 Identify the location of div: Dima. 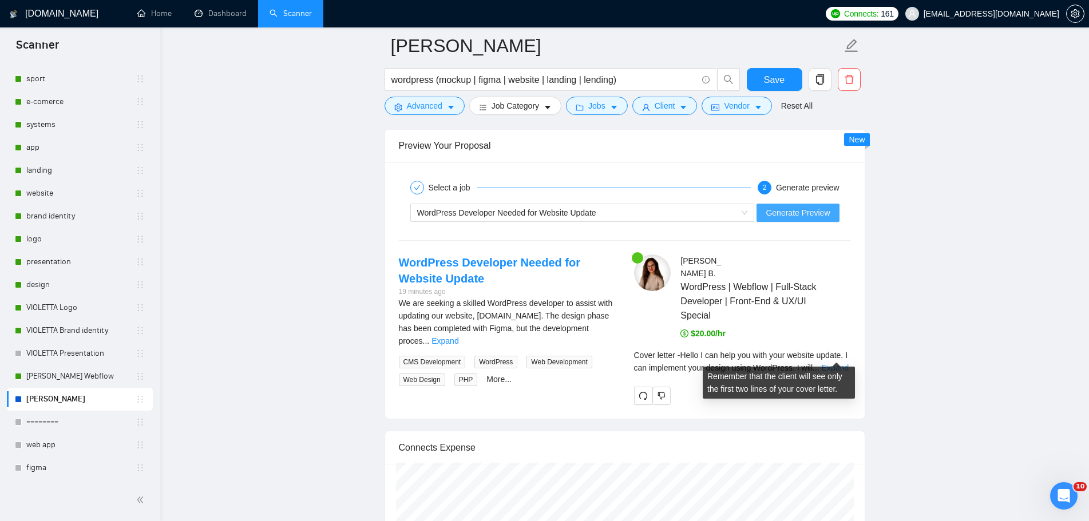
(61, 198).